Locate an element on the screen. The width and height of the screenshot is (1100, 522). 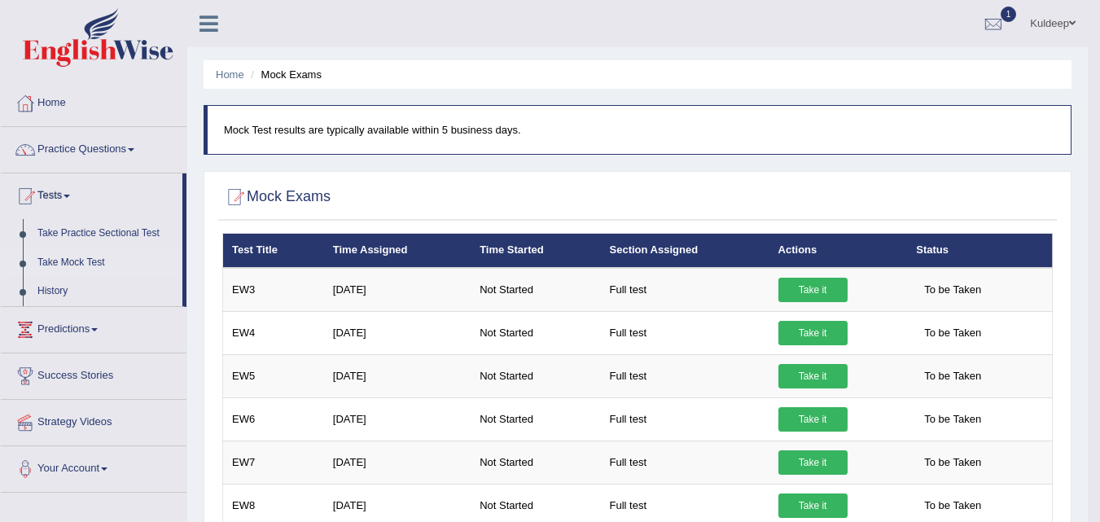
td: EW3 is located at coordinates (274, 290).